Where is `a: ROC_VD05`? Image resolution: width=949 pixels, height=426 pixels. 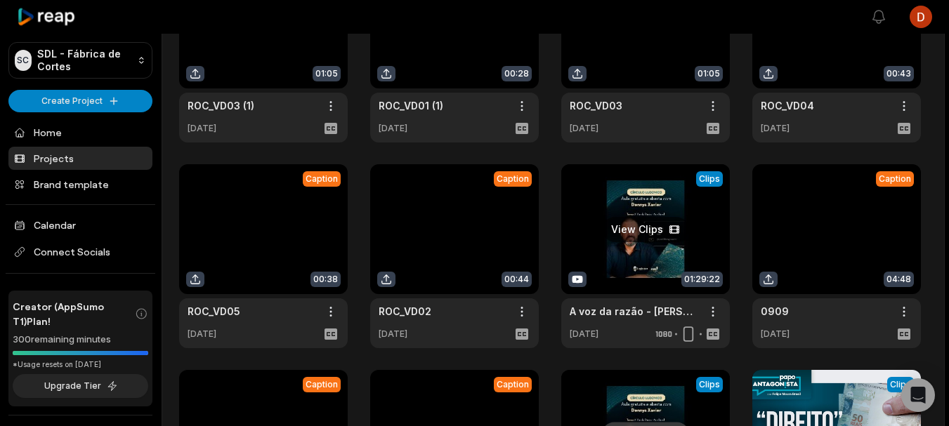 a: ROC_VD05 is located at coordinates (214, 311).